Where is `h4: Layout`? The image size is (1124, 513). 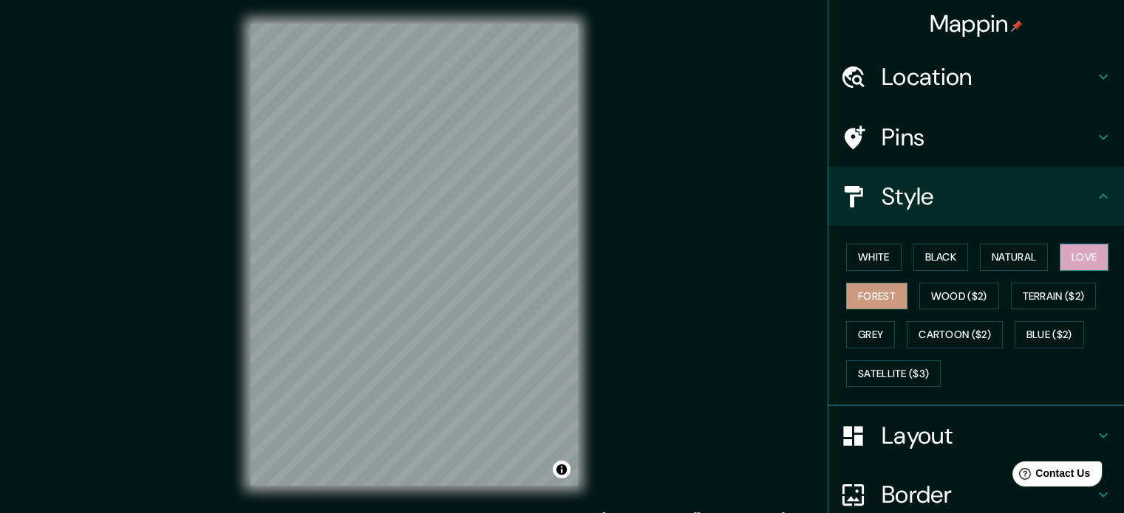
h4: Layout is located at coordinates (988, 436).